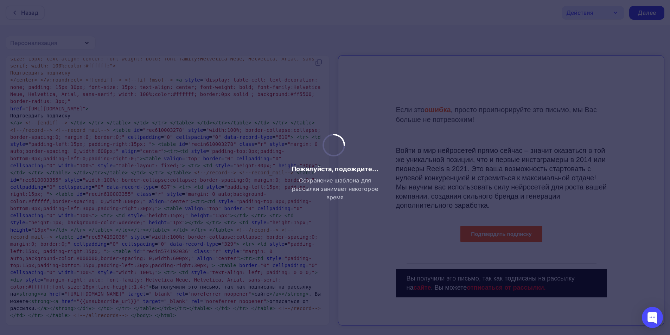 This screenshot has width=670, height=335. I want to click on a: Подтвердить подписку, so click(157, 173).